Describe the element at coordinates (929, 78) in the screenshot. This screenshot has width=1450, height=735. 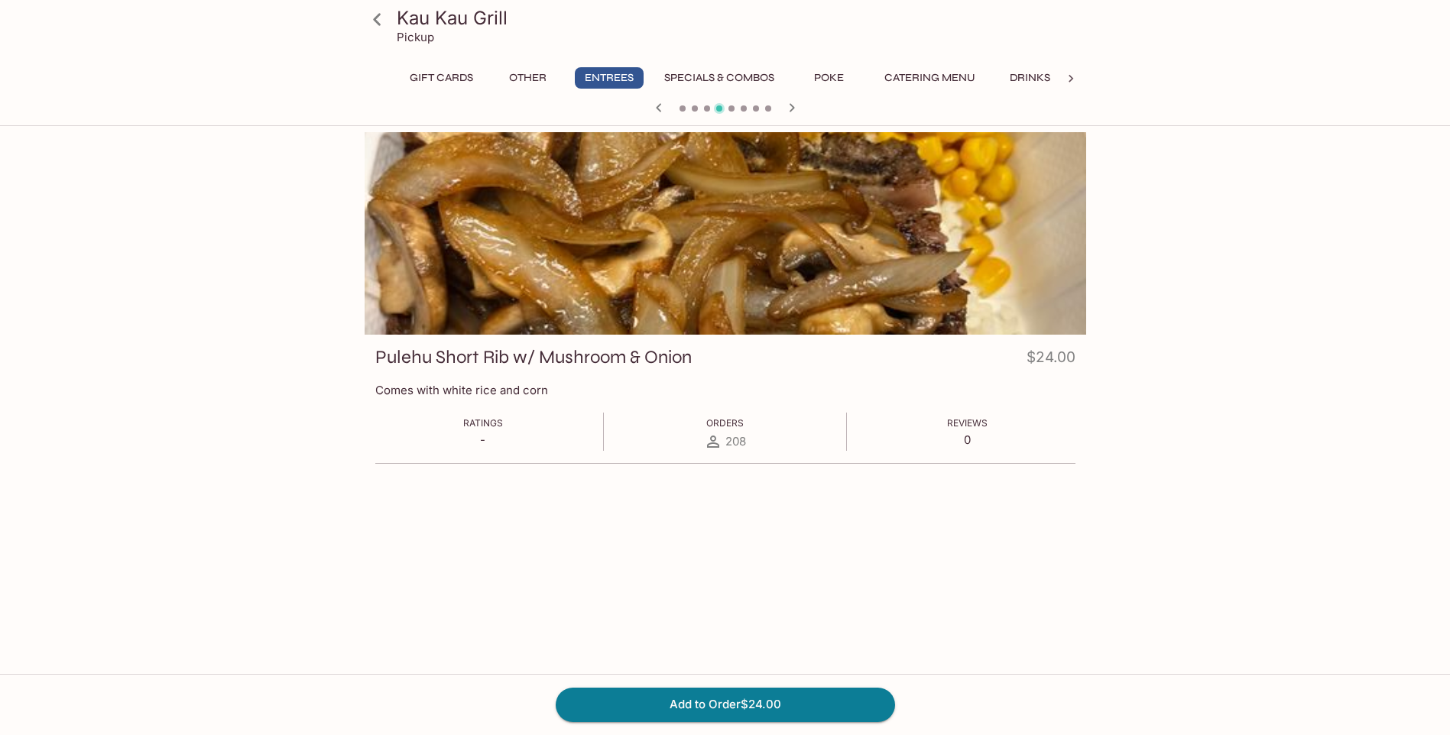
I see `button: Catering Menu` at that location.